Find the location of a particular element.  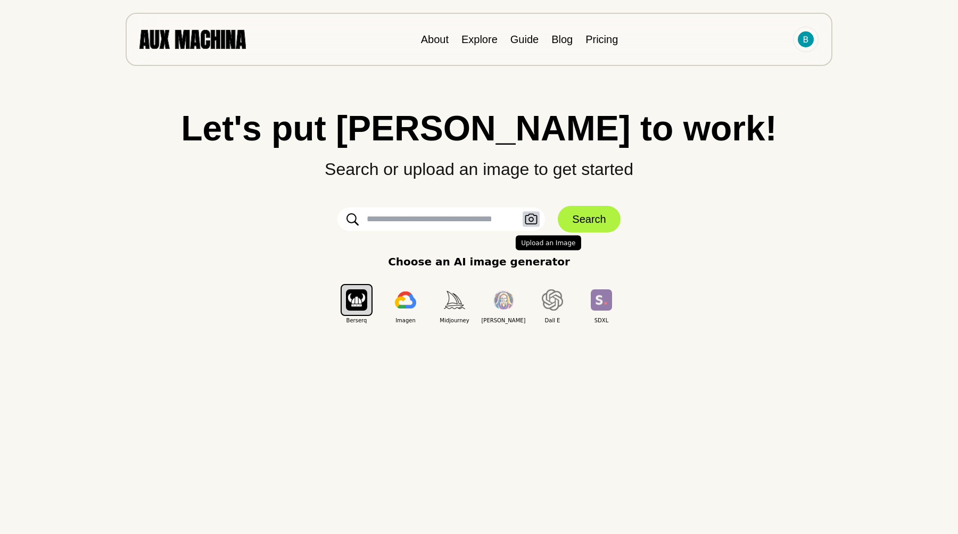

img: AUX MACHINA is located at coordinates (193, 39).